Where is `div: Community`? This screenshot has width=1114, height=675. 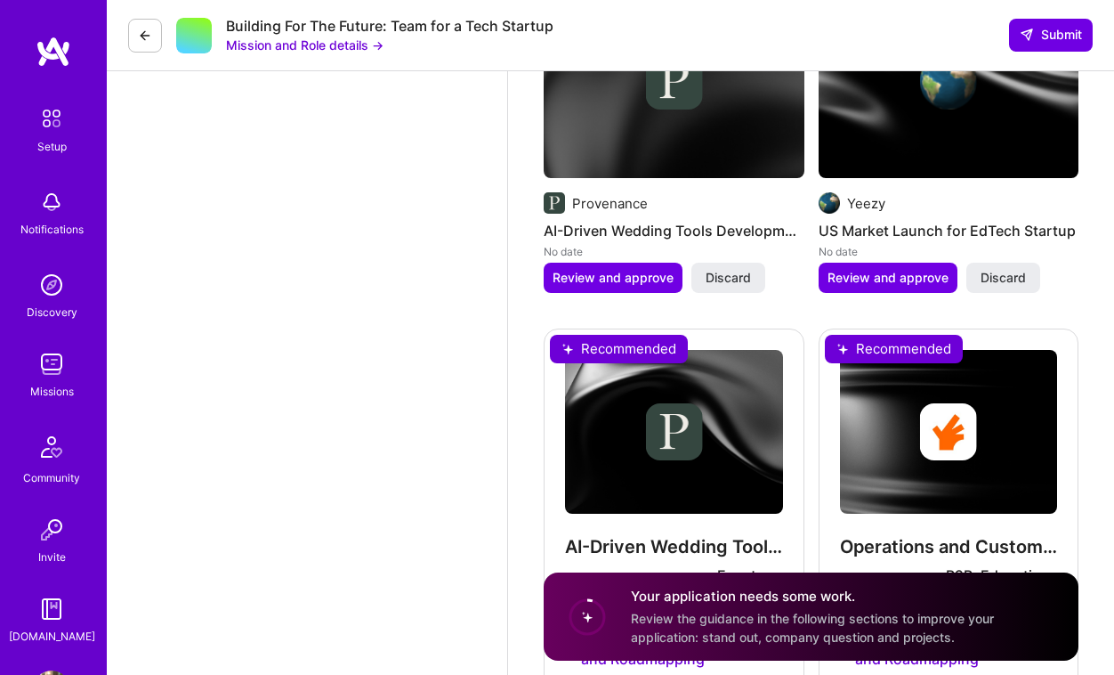
div: Community is located at coordinates (52, 477).